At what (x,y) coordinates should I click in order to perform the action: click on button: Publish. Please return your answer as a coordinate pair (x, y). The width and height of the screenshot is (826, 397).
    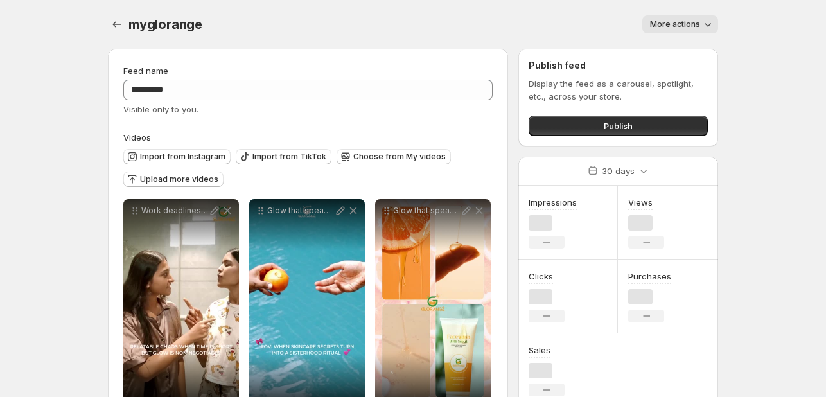
    Looking at the image, I should click on (618, 126).